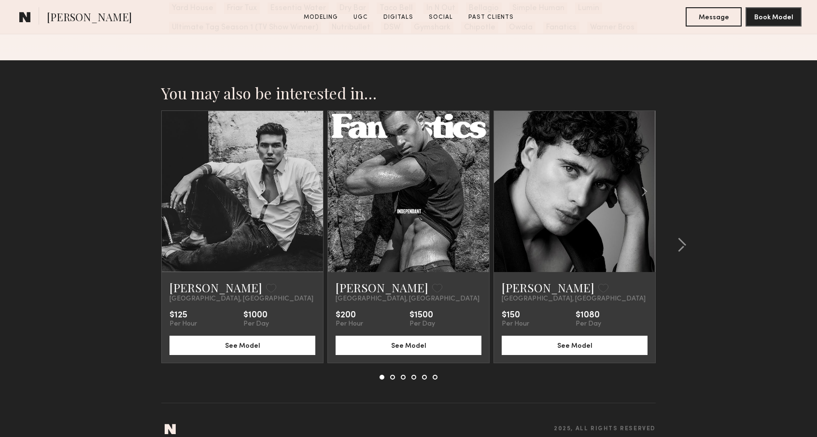 The width and height of the screenshot is (817, 437). What do you see at coordinates (491, 17) in the screenshot?
I see `a: Past Clients` at bounding box center [491, 17].